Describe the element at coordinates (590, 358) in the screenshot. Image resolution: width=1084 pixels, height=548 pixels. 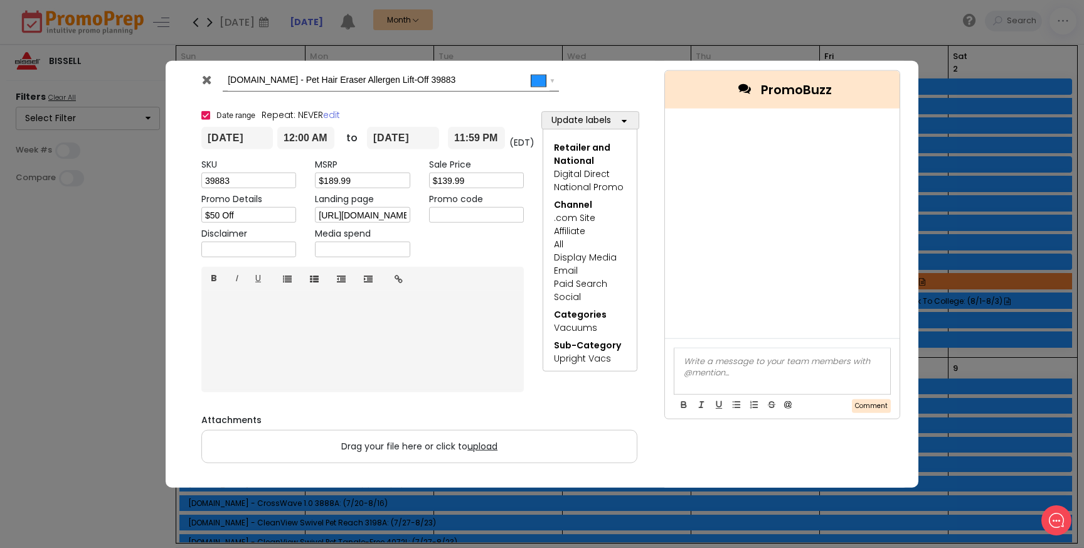
I see `div: Upright Vacs` at that location.